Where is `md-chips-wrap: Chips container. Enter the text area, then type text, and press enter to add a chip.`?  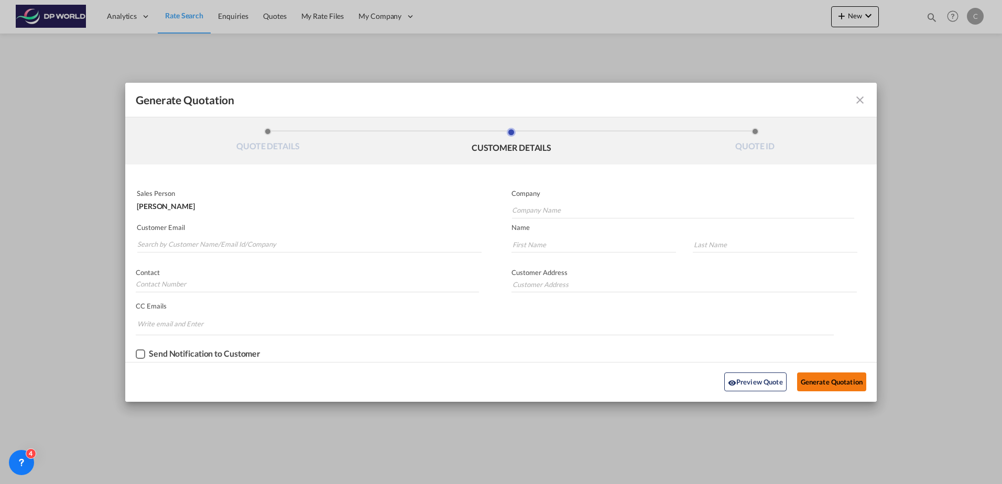
md-chips-wrap: Chips container. Enter the text area, then type text, and press enter to add a chip. is located at coordinates (485, 324).